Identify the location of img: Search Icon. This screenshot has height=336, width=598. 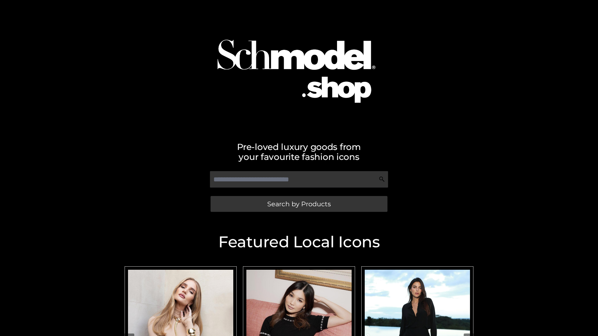
(382, 179).